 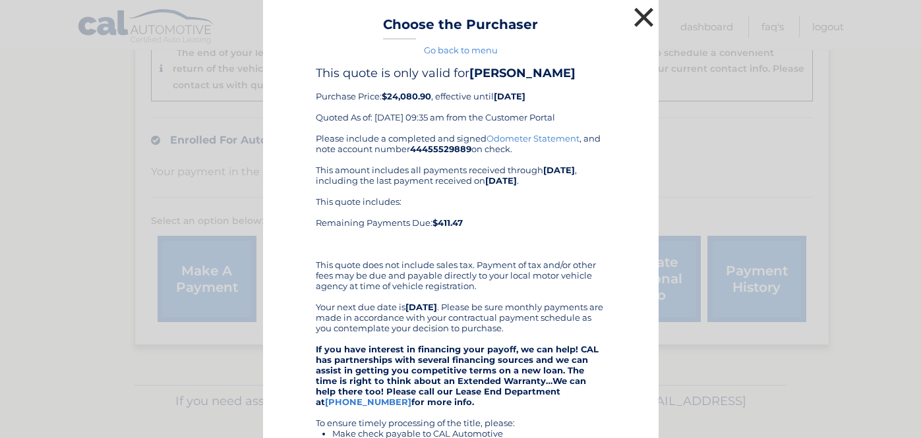 What do you see at coordinates (406, 96) in the screenshot?
I see `b: $24,080.90` at bounding box center [406, 96].